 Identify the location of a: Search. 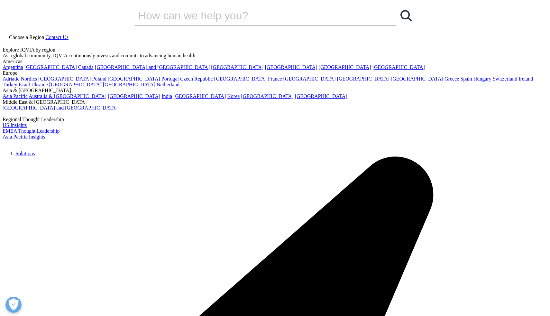
(407, 15).